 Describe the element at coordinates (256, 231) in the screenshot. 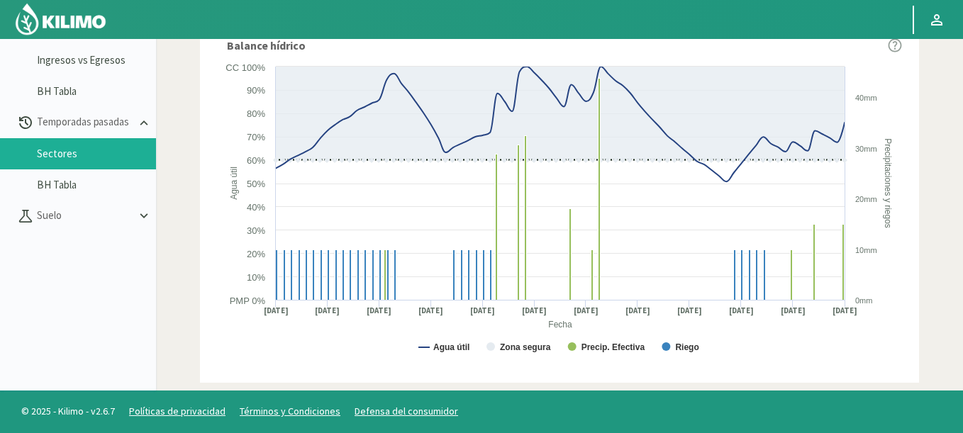

I see `text: 30%` at that location.